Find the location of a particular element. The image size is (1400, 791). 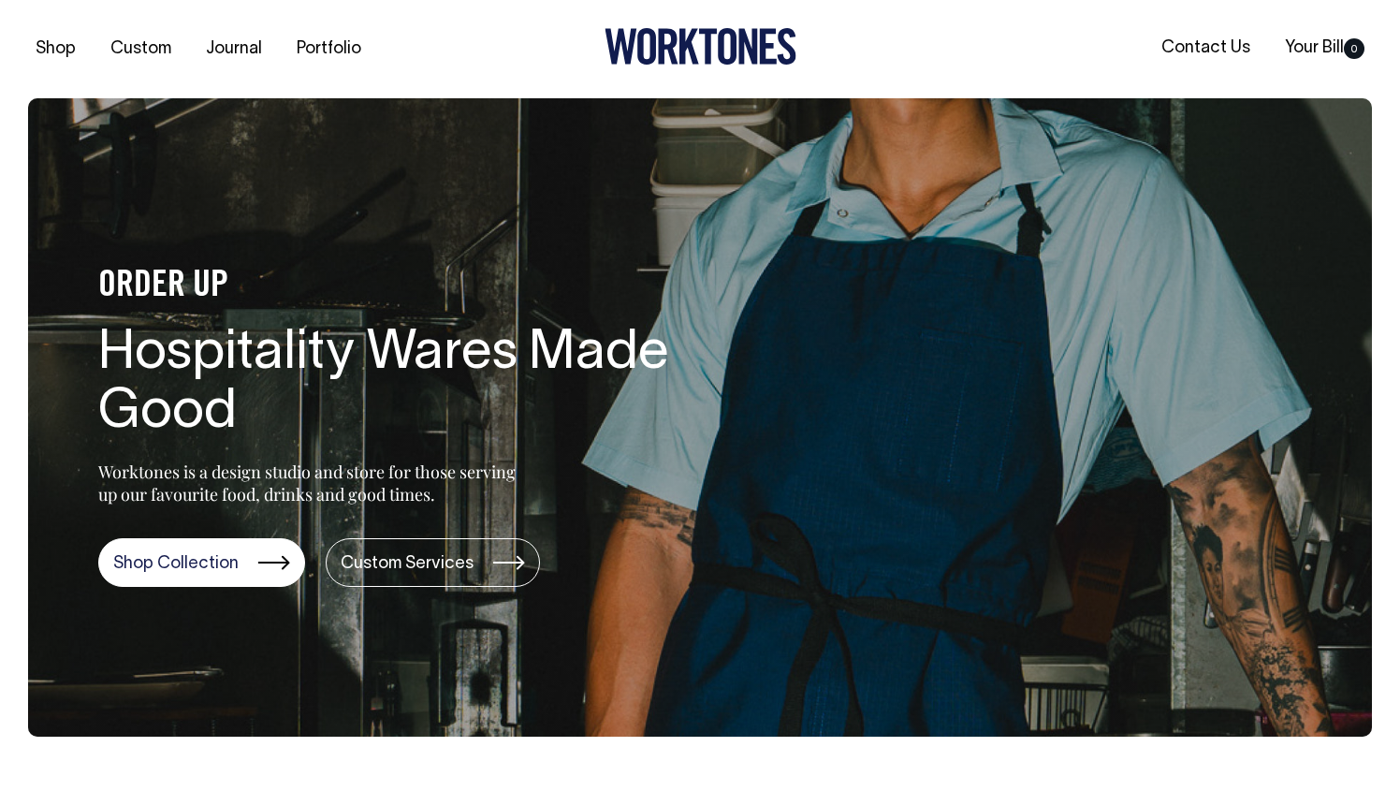

p: Worktones is a design studio and store for those serving up our favourite food, drinks and good t... is located at coordinates (311, 483).